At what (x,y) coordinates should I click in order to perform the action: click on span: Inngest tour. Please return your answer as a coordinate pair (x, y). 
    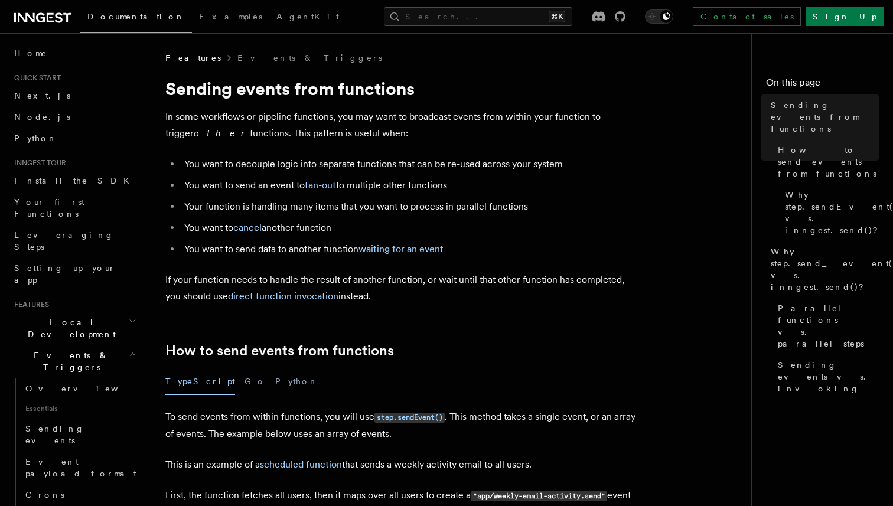
    Looking at the image, I should click on (38, 163).